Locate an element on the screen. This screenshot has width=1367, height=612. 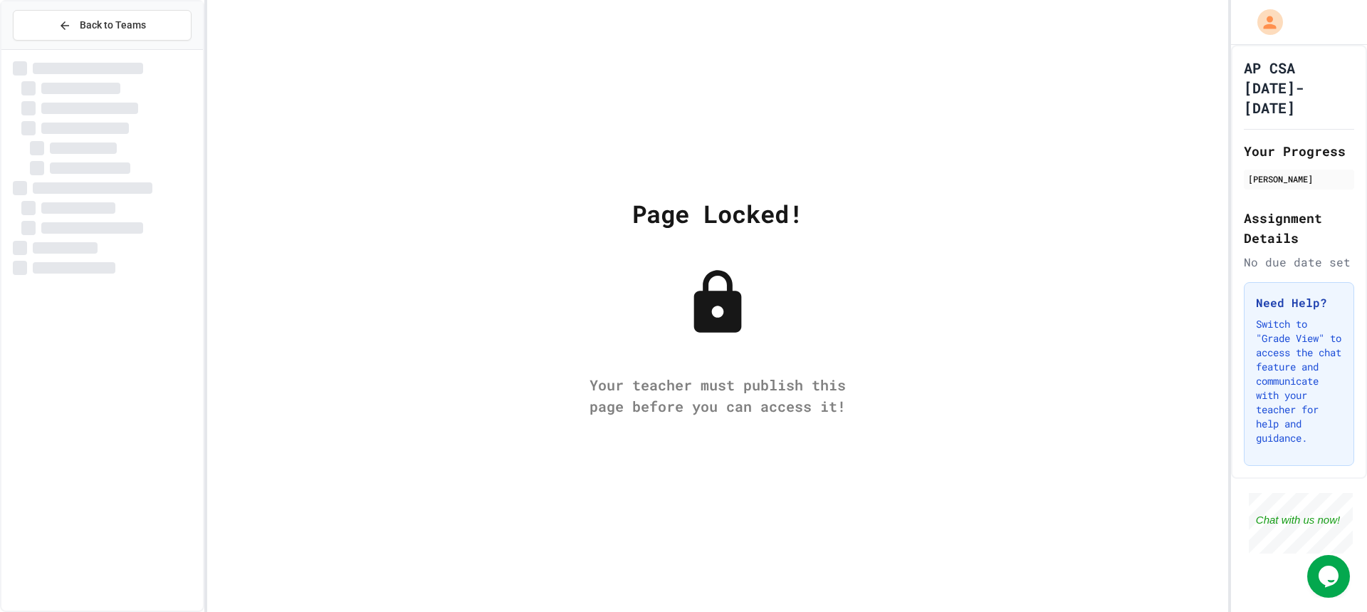
h2: Your Progress is located at coordinates (1299, 151).